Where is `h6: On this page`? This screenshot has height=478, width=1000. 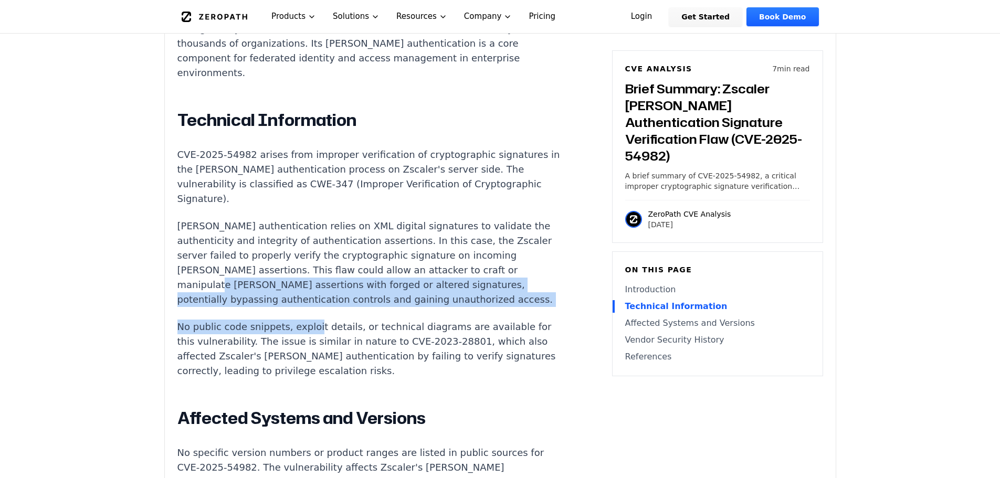
h6: On this page is located at coordinates (717, 270).